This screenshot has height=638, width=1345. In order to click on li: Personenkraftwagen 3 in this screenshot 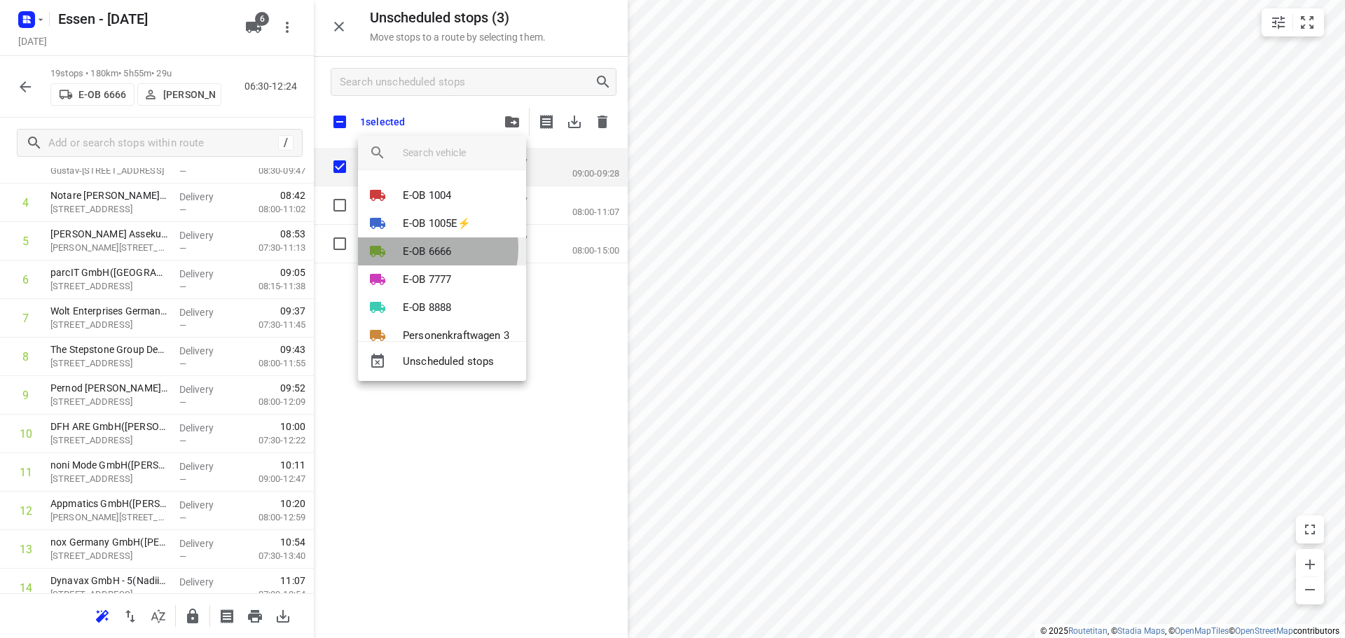, I will do `click(442, 335)`.